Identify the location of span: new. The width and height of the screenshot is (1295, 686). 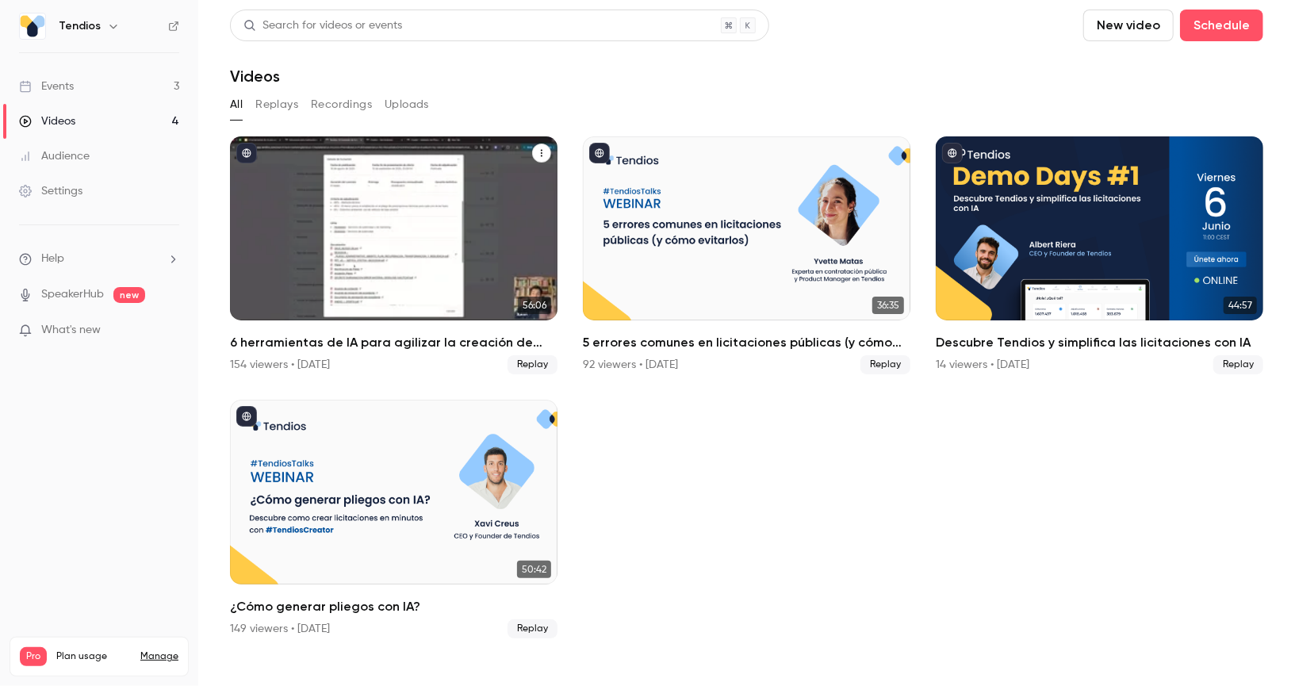
(129, 295).